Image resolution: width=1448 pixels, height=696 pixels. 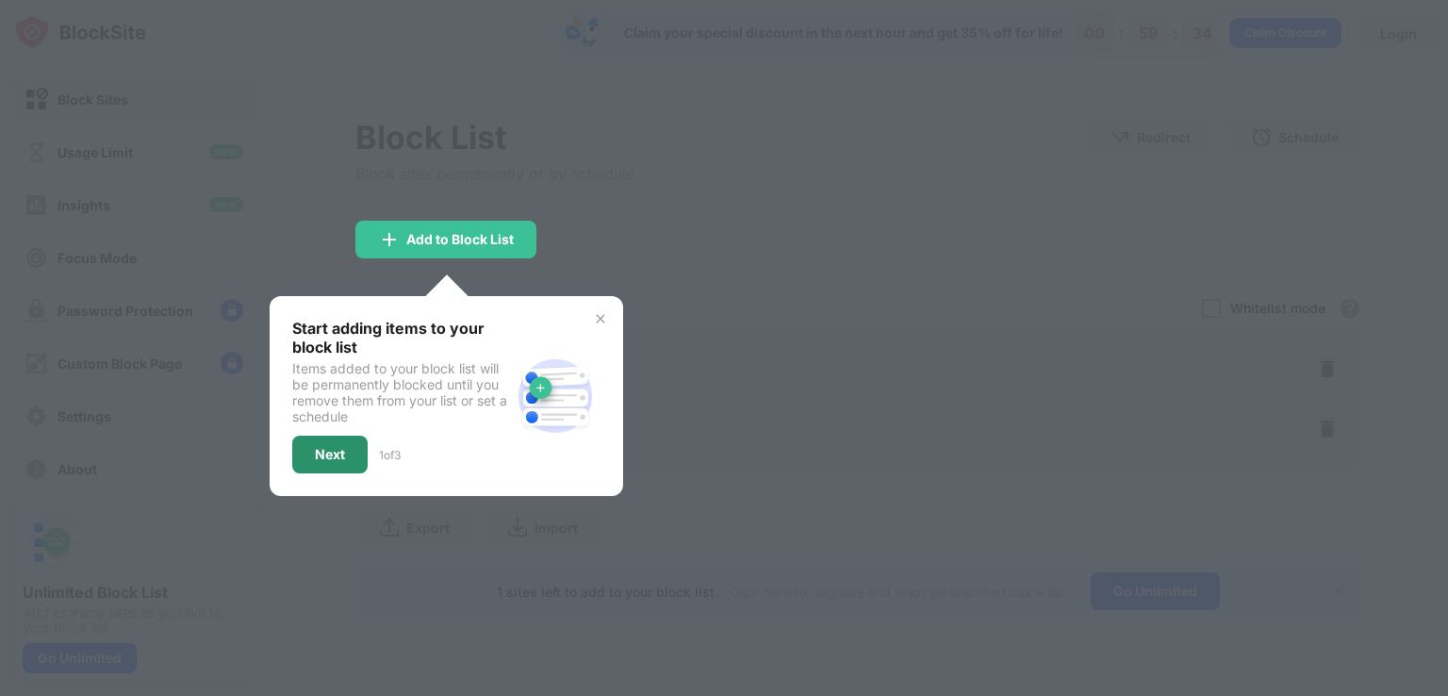 What do you see at coordinates (389, 455) in the screenshot?
I see `div: 1 of 3` at bounding box center [389, 455].